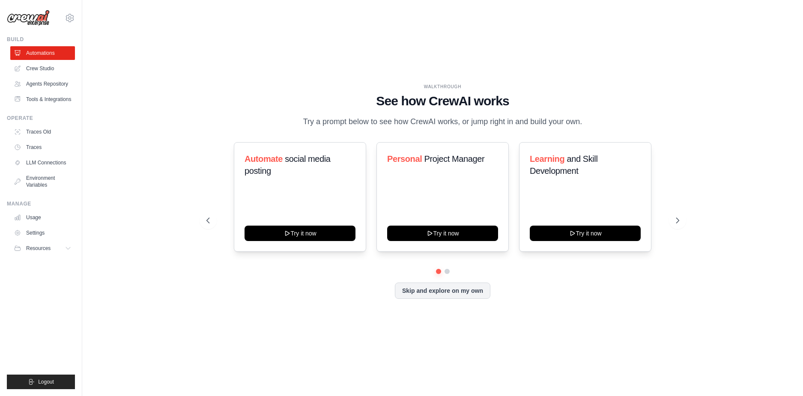  What do you see at coordinates (547, 159) in the screenshot?
I see `span: Learning` at bounding box center [547, 159].